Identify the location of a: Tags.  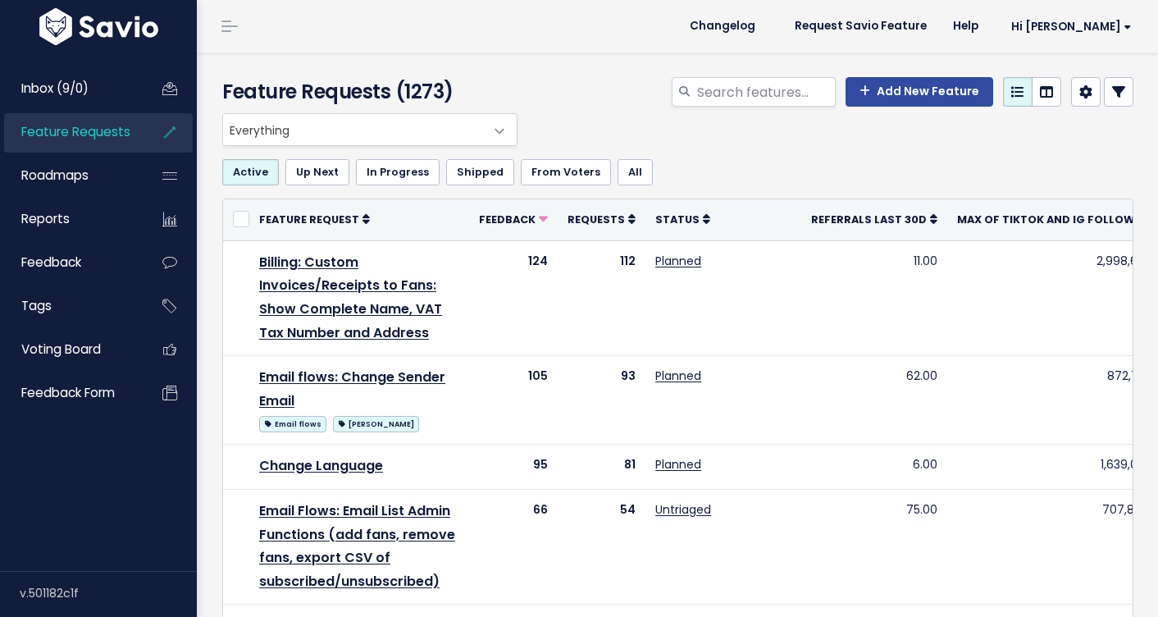
(70, 306).